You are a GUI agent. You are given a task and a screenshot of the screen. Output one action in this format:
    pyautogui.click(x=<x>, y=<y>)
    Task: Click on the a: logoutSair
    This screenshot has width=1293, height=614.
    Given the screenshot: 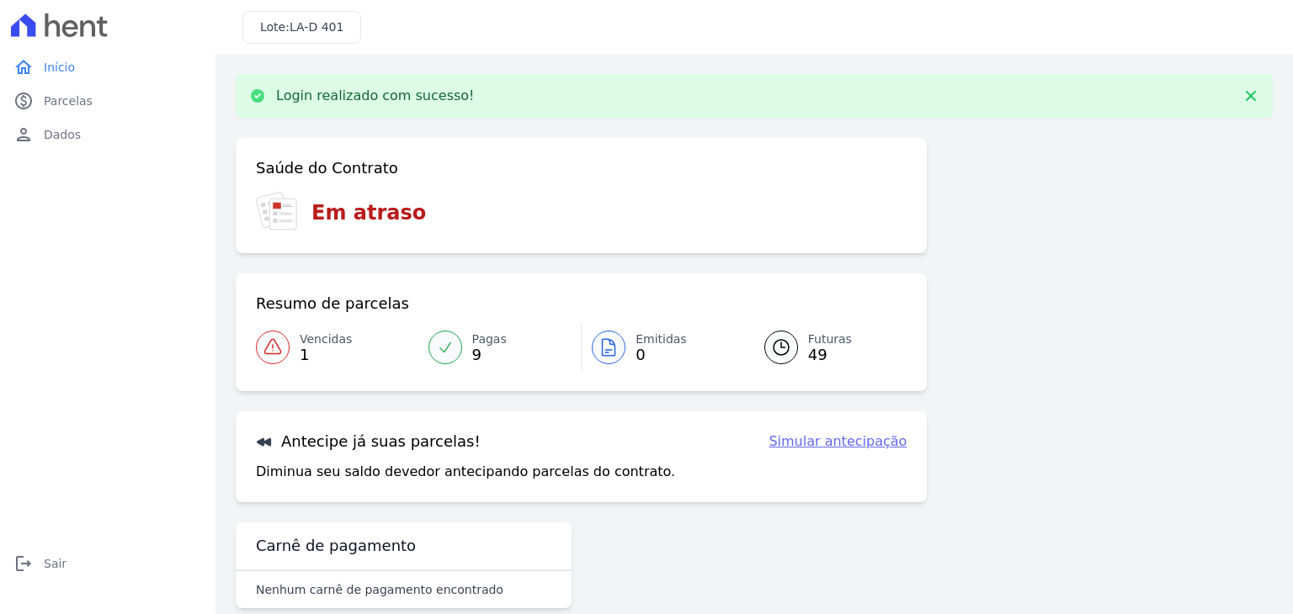 What is the action you would take?
    pyautogui.click(x=108, y=564)
    